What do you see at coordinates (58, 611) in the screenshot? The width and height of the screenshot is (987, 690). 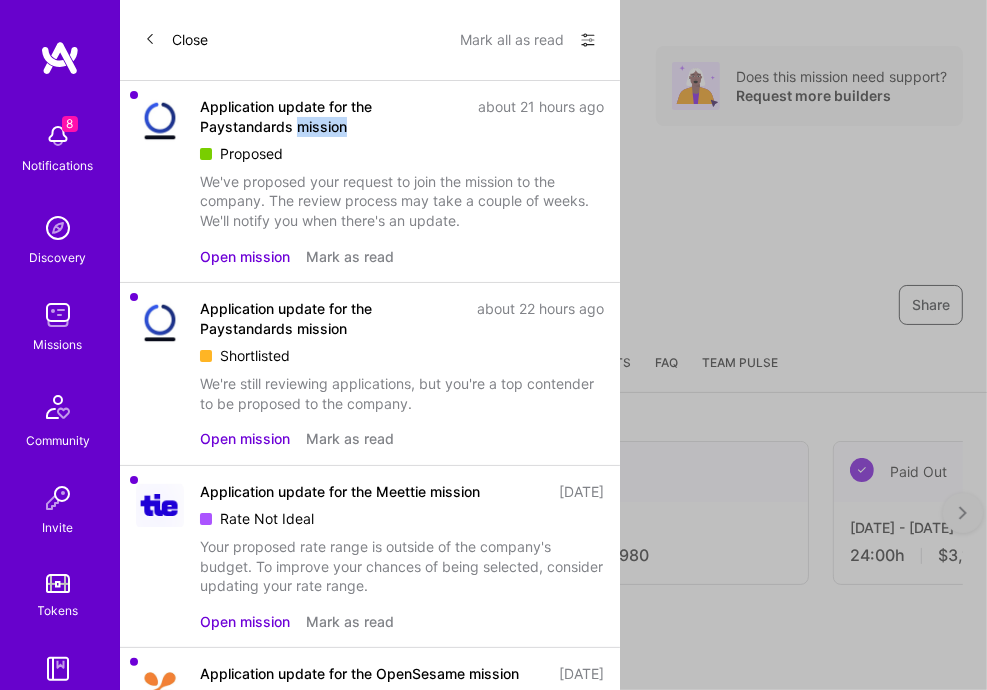 I see `div: Tokens` at bounding box center [58, 611].